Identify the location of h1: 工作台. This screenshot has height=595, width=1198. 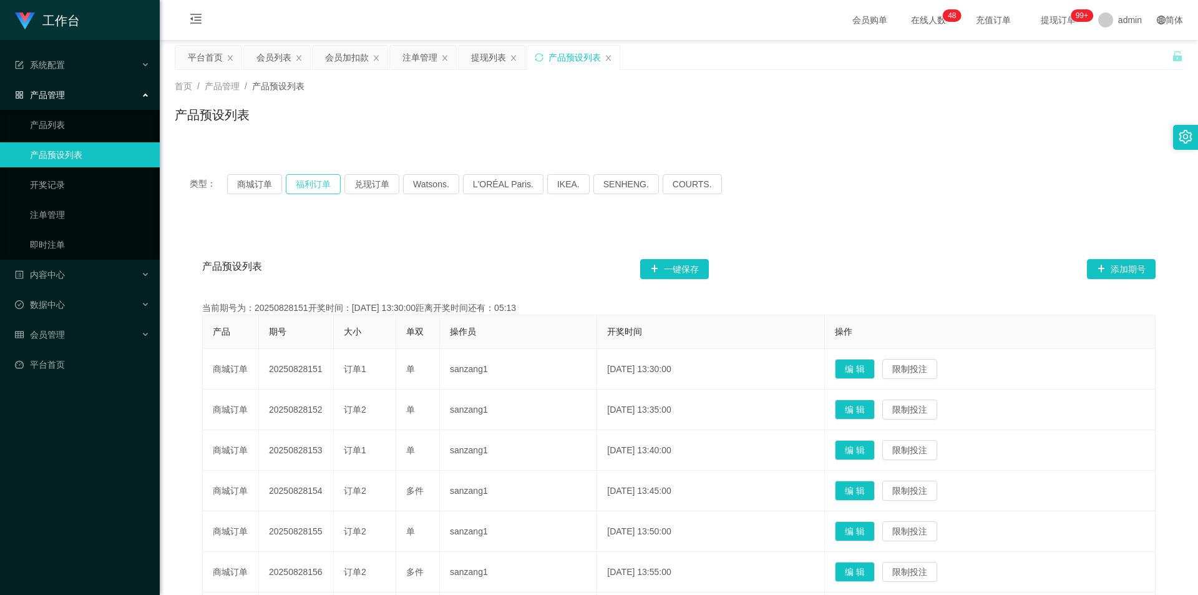
(61, 21).